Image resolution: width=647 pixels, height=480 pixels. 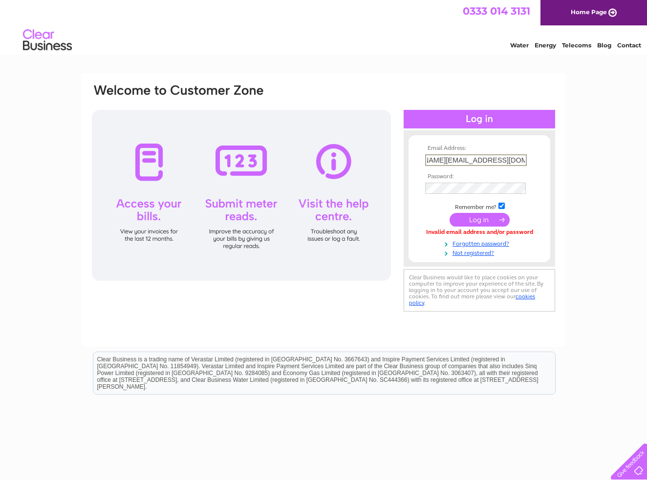 I want to click on div: Clear Business would like to place cookies on your computer to improve your experience of the sit..., so click(x=479, y=290).